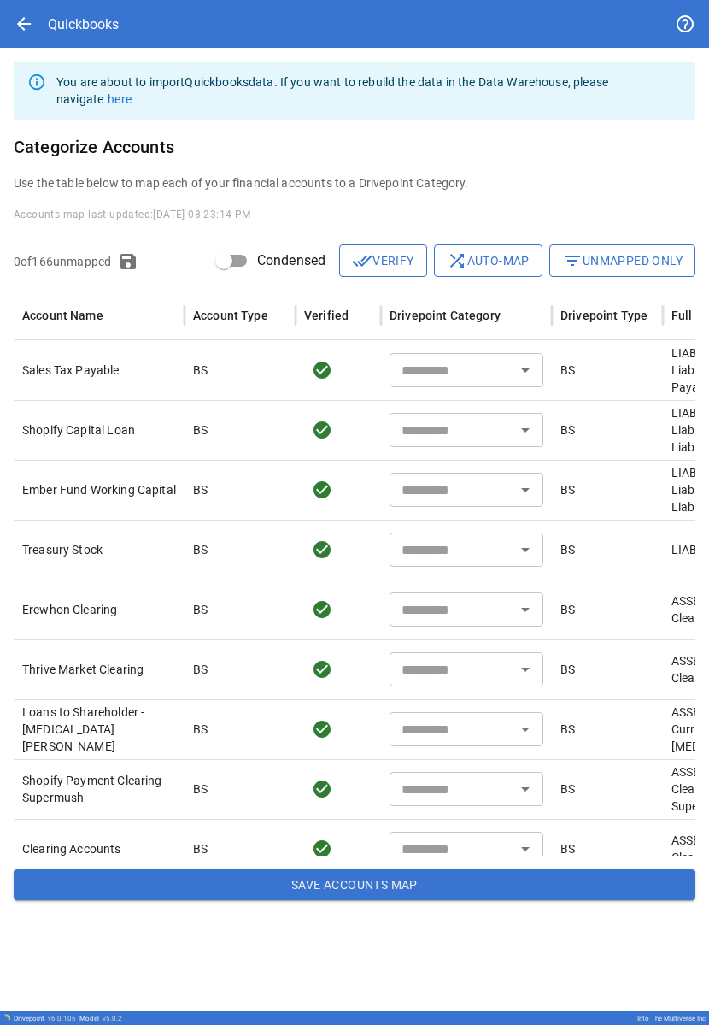 This screenshot has width=709, height=1025. I want to click on p: Sales Tax Payable, so click(99, 370).